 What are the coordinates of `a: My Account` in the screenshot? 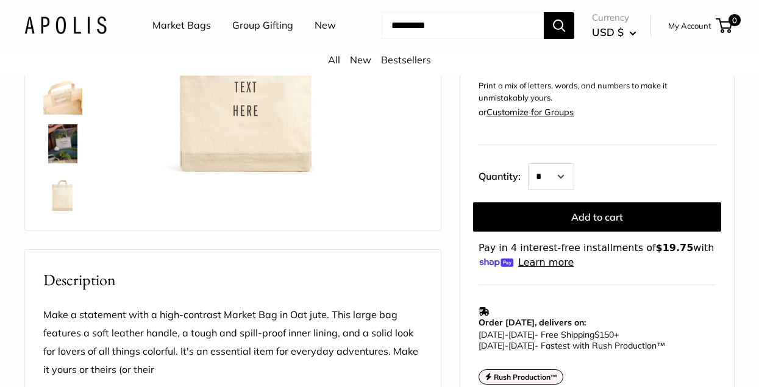 It's located at (690, 26).